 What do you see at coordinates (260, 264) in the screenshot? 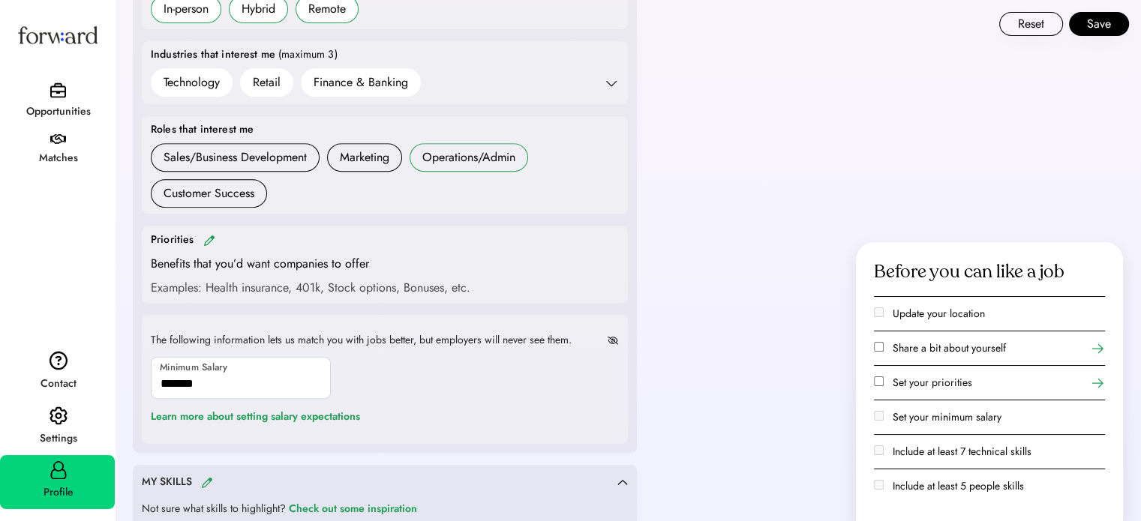
I see `div: Benefits that you’d want companies to offer` at bounding box center [260, 264].